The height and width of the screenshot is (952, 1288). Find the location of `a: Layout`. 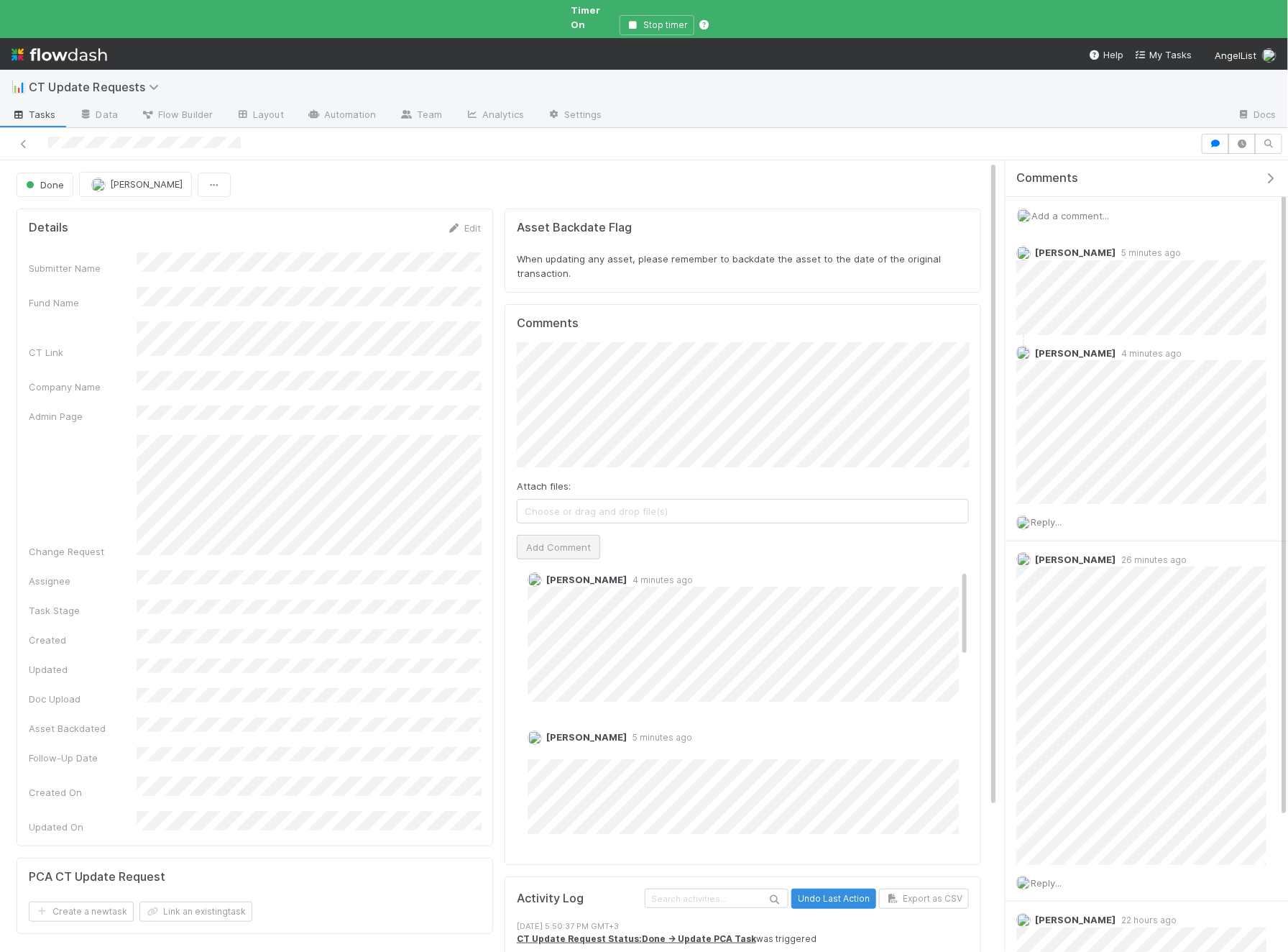

a: Layout is located at coordinates (260, 116).